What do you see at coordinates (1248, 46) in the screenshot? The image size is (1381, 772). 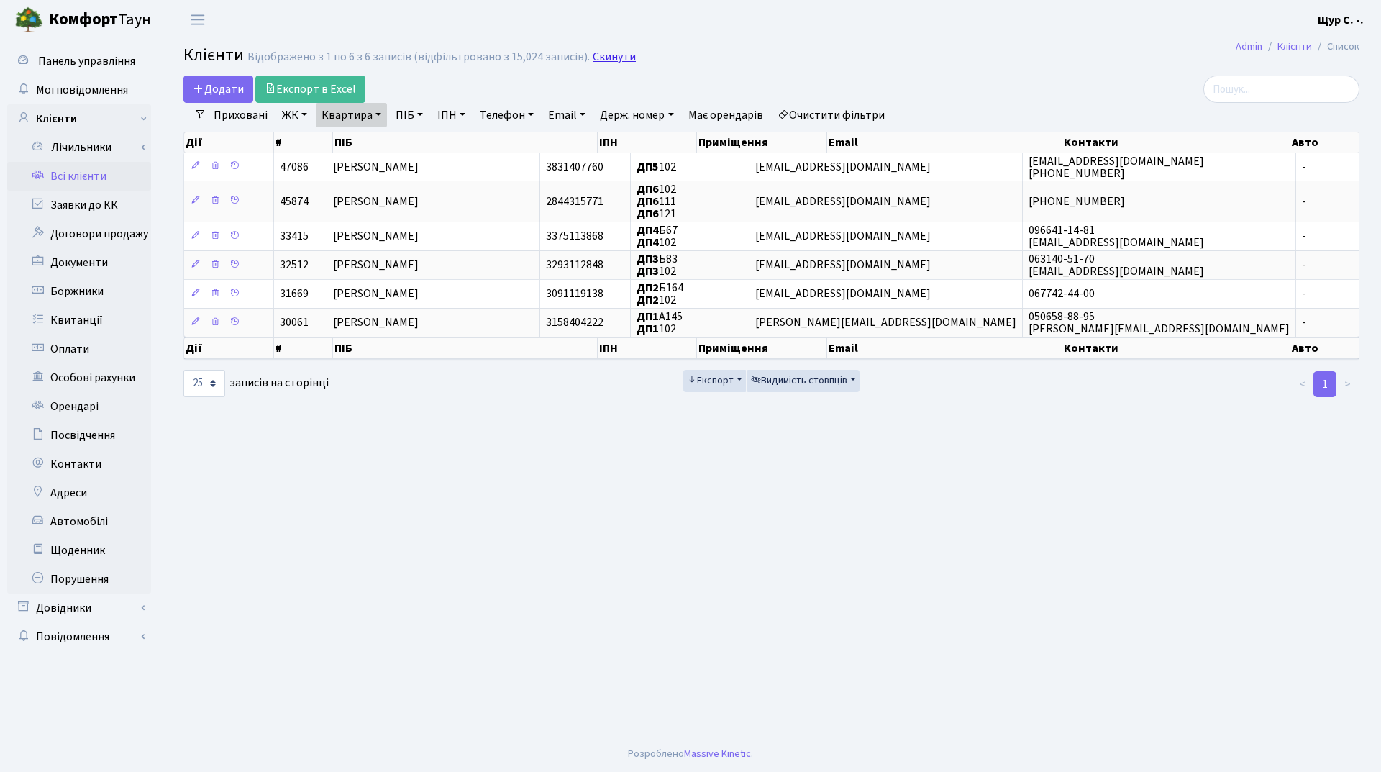 I see `a: Admin` at bounding box center [1248, 46].